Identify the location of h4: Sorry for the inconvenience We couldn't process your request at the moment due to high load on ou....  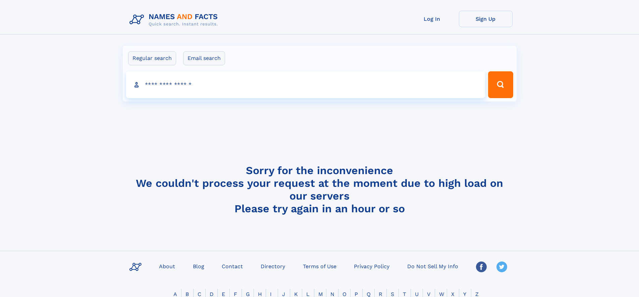
(320, 190).